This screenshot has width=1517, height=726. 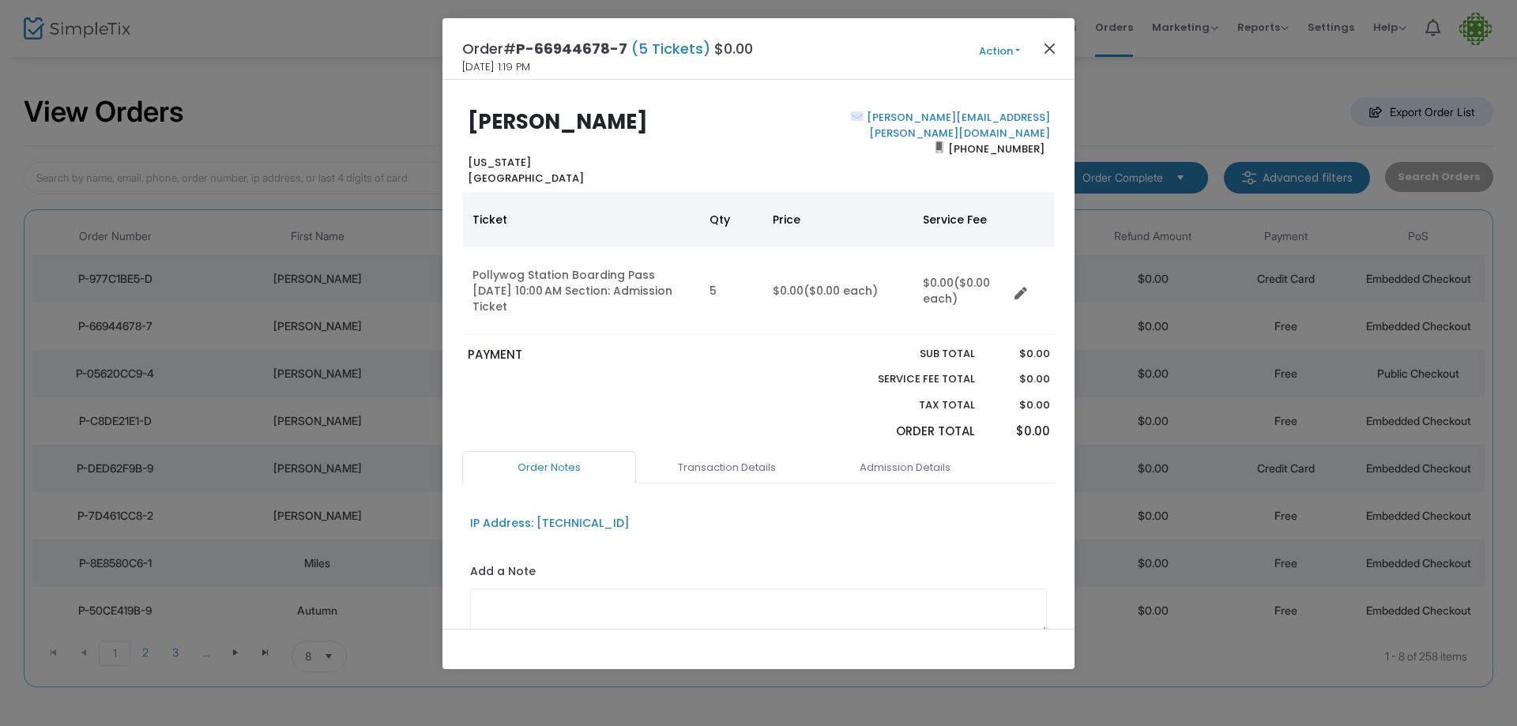 I want to click on td: 5, so click(x=732, y=291).